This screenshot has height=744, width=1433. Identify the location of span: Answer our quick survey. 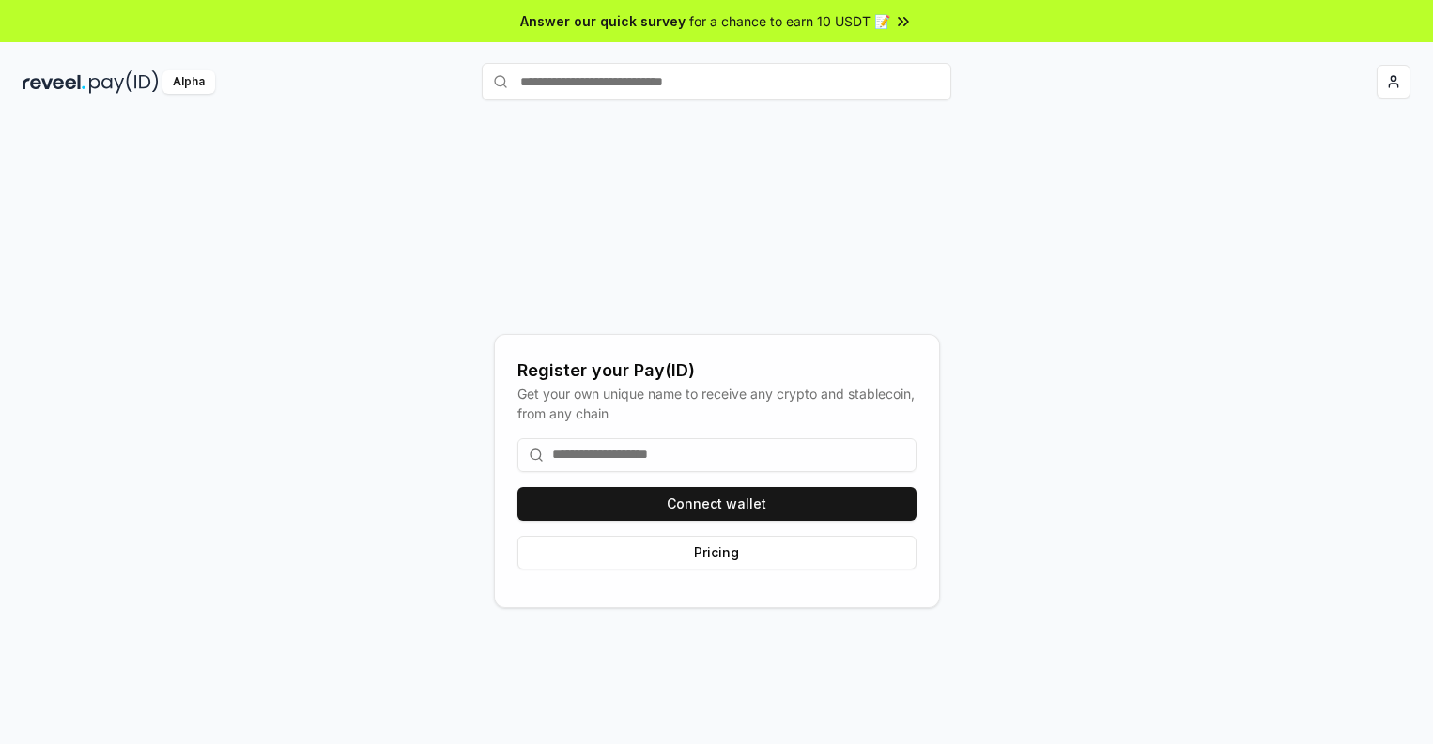
(603, 21).